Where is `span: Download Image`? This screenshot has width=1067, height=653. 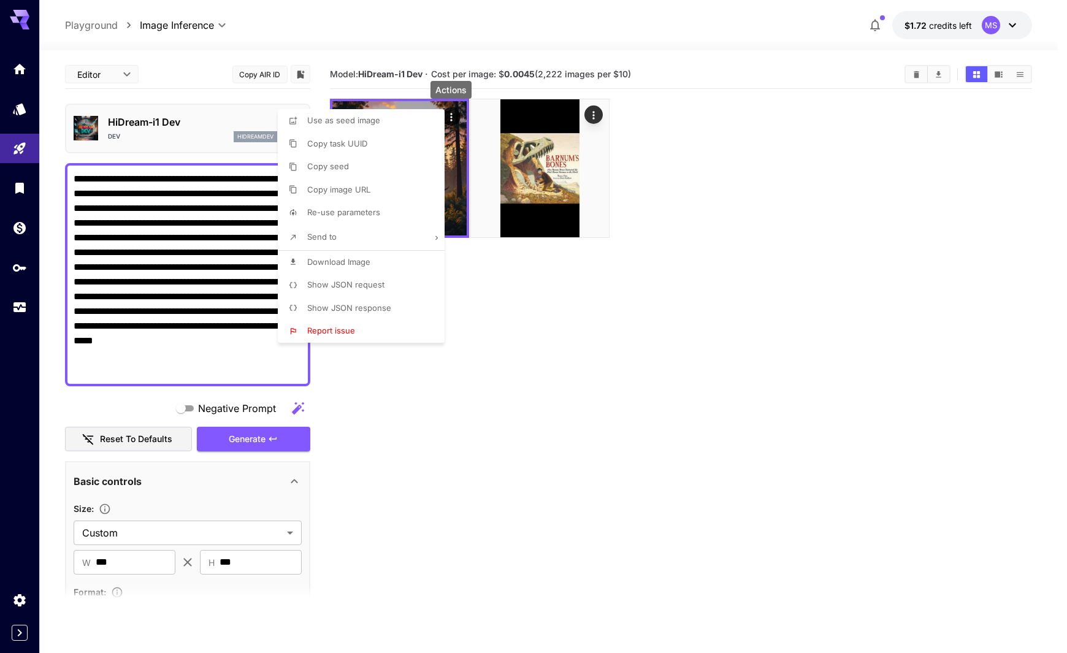 span: Download Image is located at coordinates (338, 262).